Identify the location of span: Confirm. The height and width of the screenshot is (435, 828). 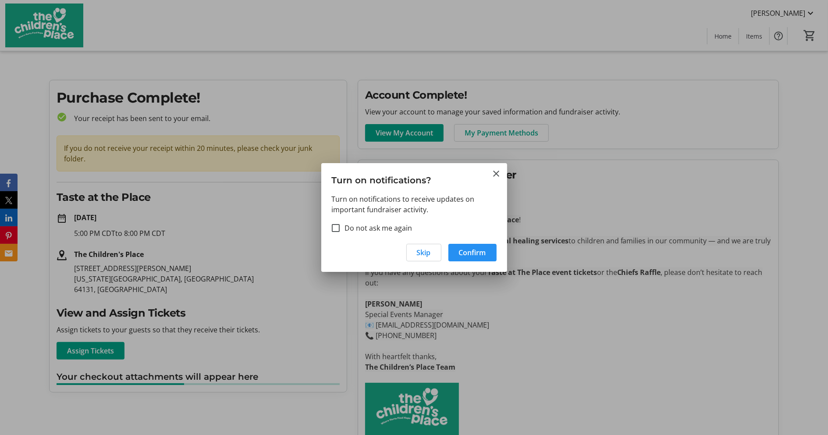
(473, 253).